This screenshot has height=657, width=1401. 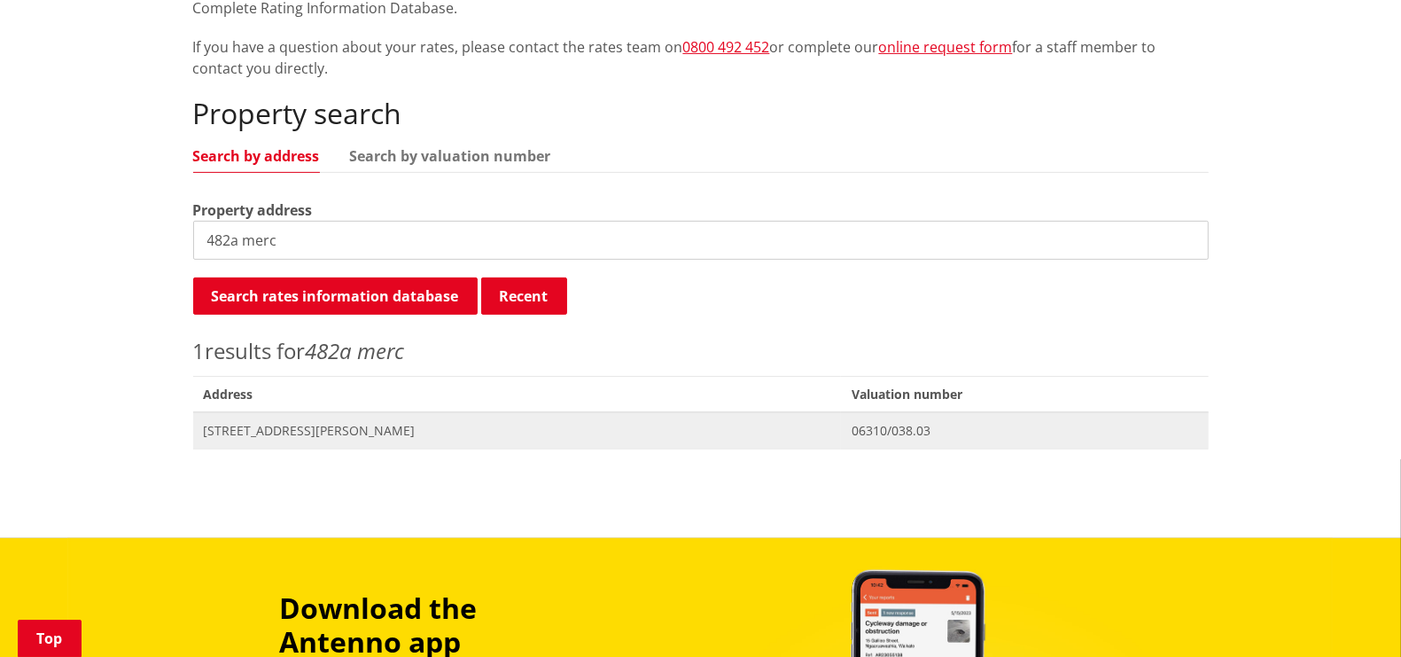 I want to click on a: 0800 492 452, so click(x=727, y=47).